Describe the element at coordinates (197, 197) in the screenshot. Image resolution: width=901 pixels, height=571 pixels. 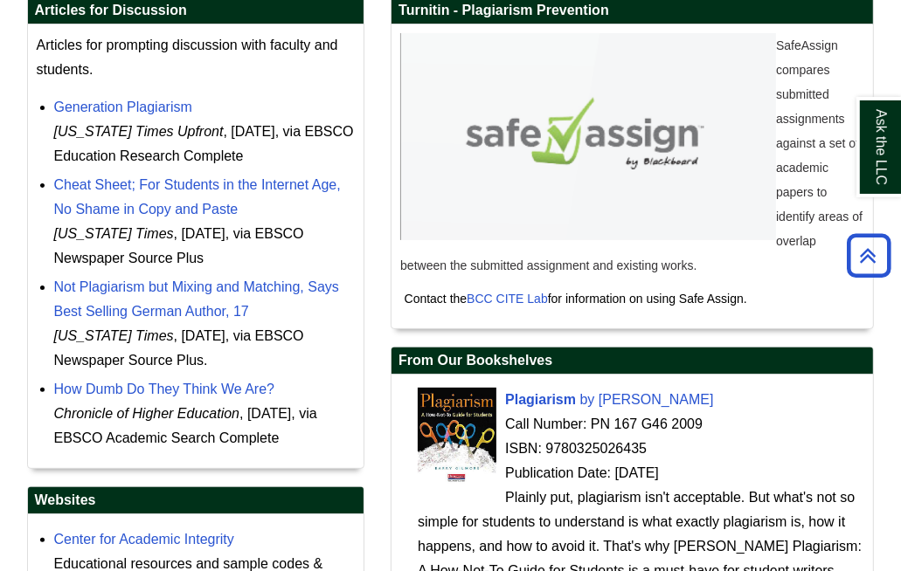
I see `a: Cheat Sheet; For Students in the Internet Age, No Shame in Copy and Paste` at that location.